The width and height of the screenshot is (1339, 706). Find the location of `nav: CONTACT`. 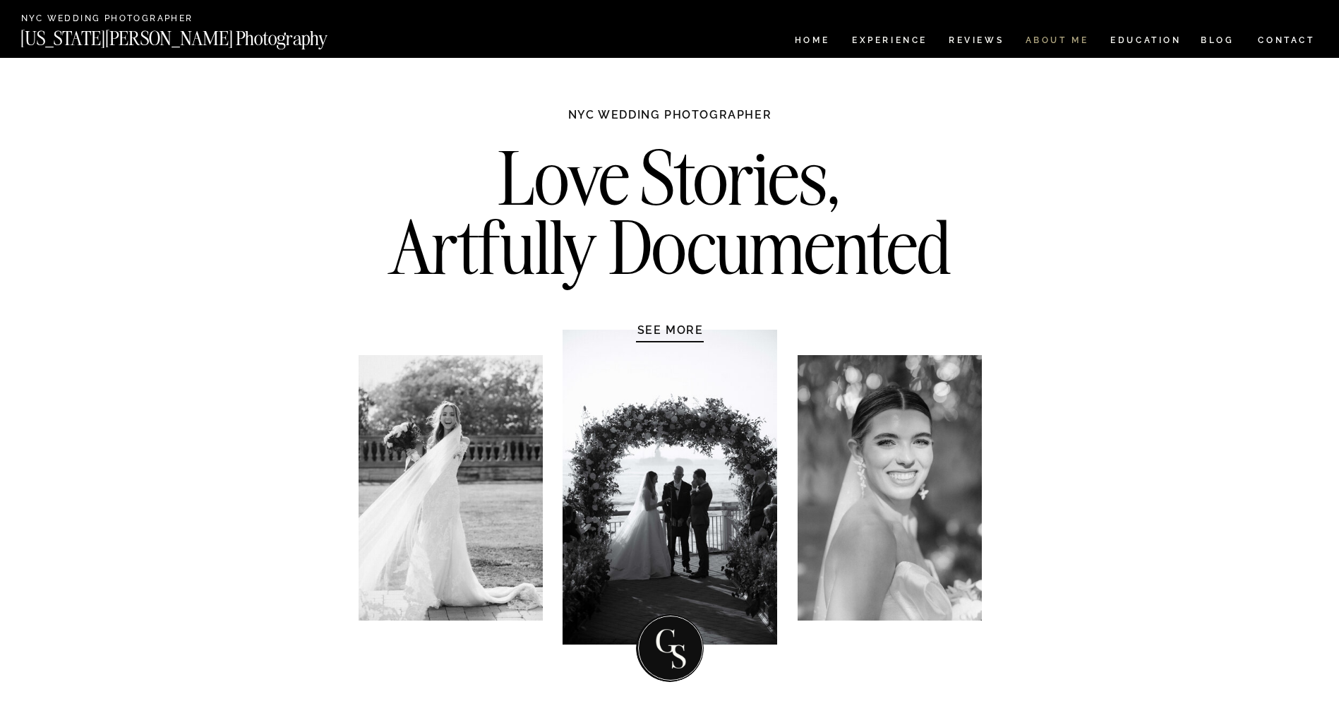

nav: CONTACT is located at coordinates (1286, 40).